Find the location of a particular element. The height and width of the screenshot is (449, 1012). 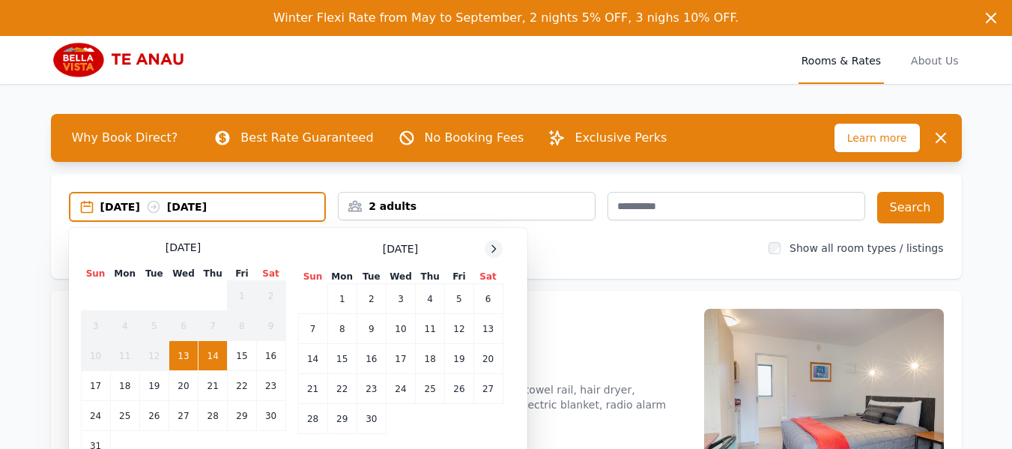

span: Why Book Direct? is located at coordinates (125, 138).